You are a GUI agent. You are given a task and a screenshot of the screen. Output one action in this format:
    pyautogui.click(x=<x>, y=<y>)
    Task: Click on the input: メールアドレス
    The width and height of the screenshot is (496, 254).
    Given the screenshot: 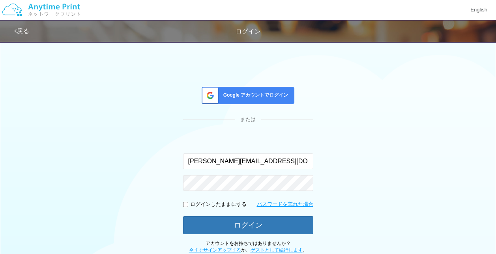 What is the action you would take?
    pyautogui.click(x=248, y=161)
    